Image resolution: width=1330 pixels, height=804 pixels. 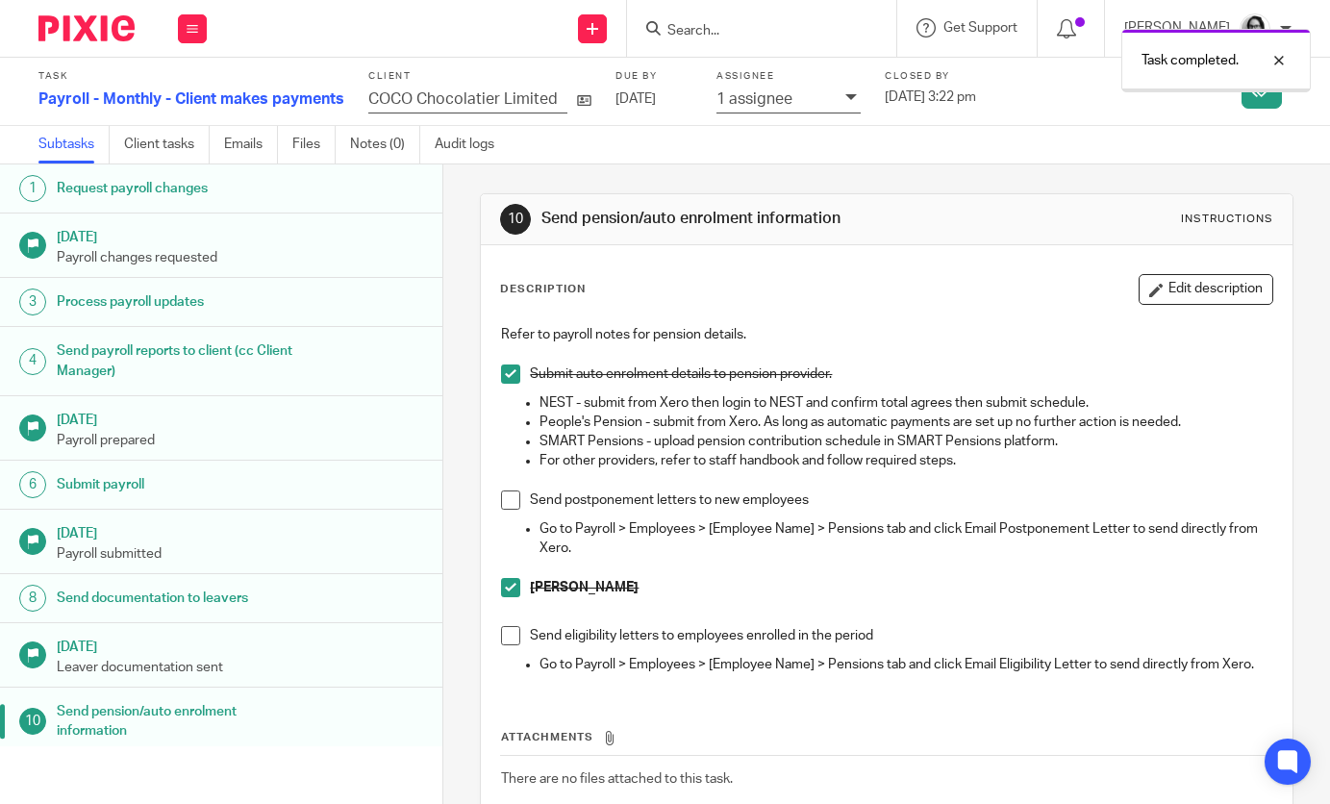 What do you see at coordinates (905, 539) in the screenshot?
I see `p: Go to Payroll > Employees > [Employee Name] > Pensions tab and click Email Postponement Letter to...` at bounding box center [905, 539].